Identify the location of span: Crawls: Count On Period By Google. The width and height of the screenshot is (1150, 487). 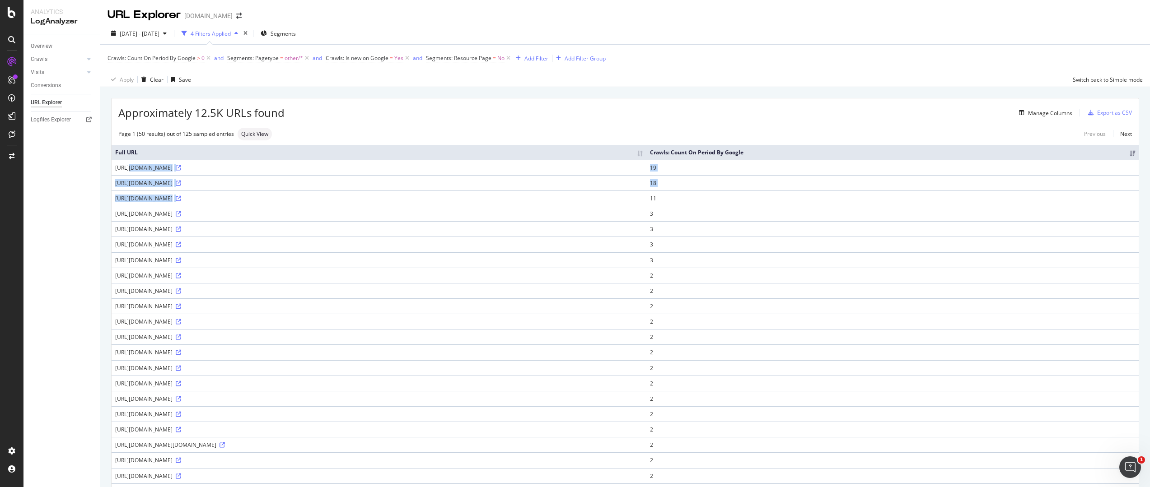
(151, 58).